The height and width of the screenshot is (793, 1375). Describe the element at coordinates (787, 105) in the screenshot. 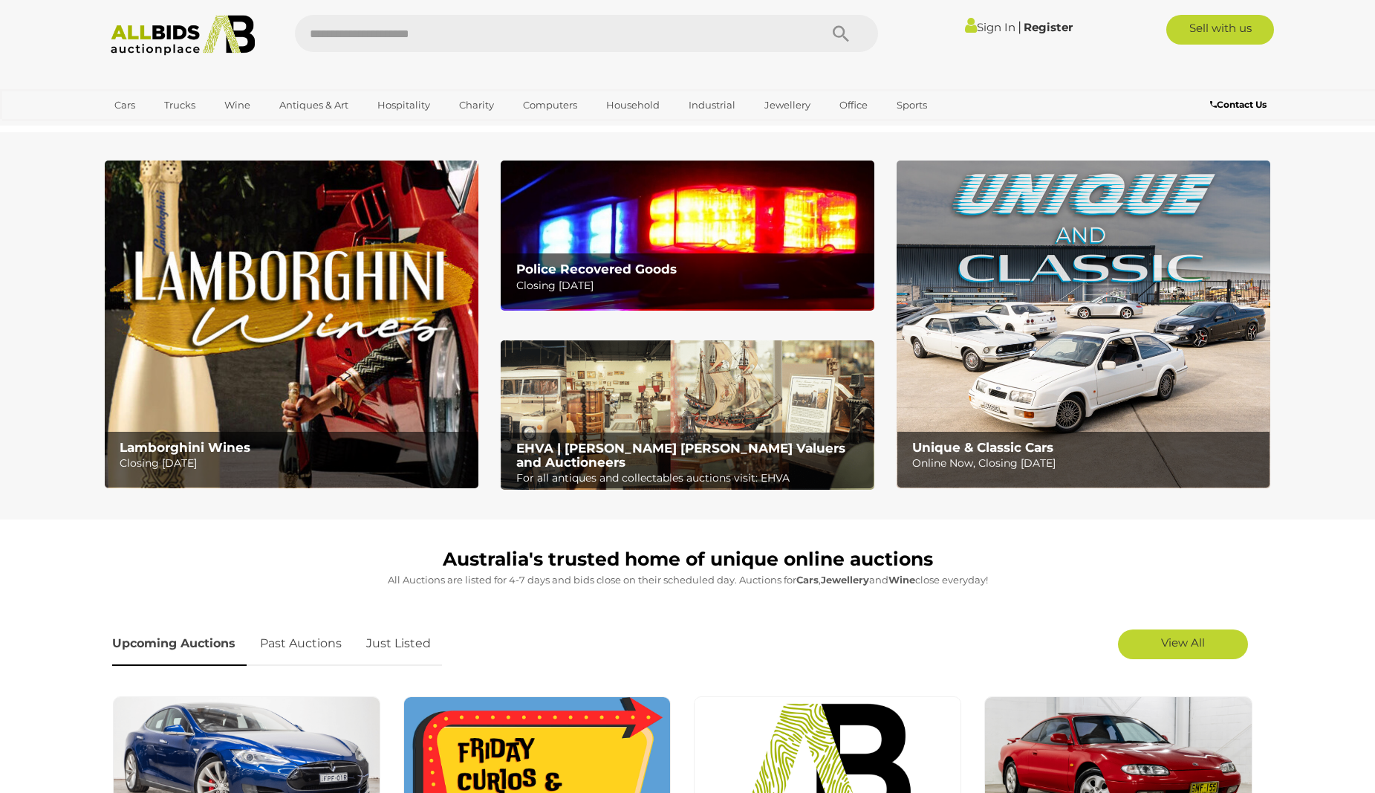

I see `a: Jewellery` at that location.